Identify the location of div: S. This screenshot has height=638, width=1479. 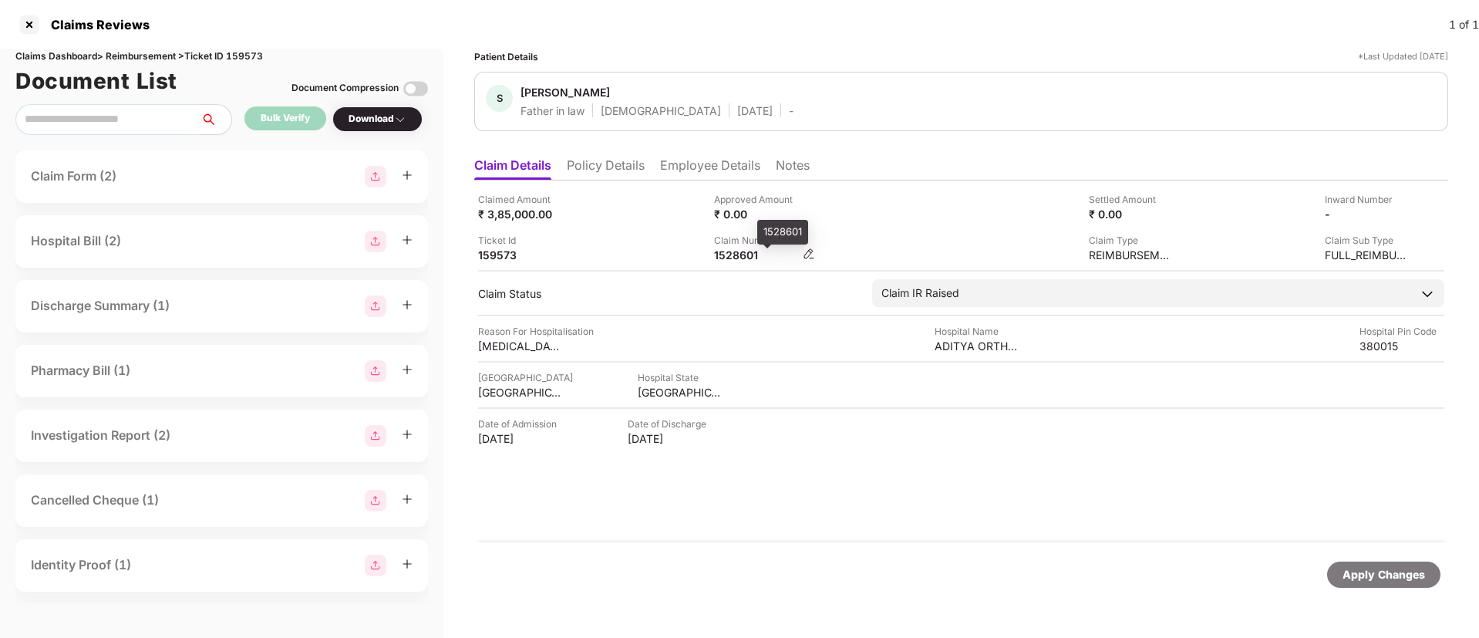
(499, 98).